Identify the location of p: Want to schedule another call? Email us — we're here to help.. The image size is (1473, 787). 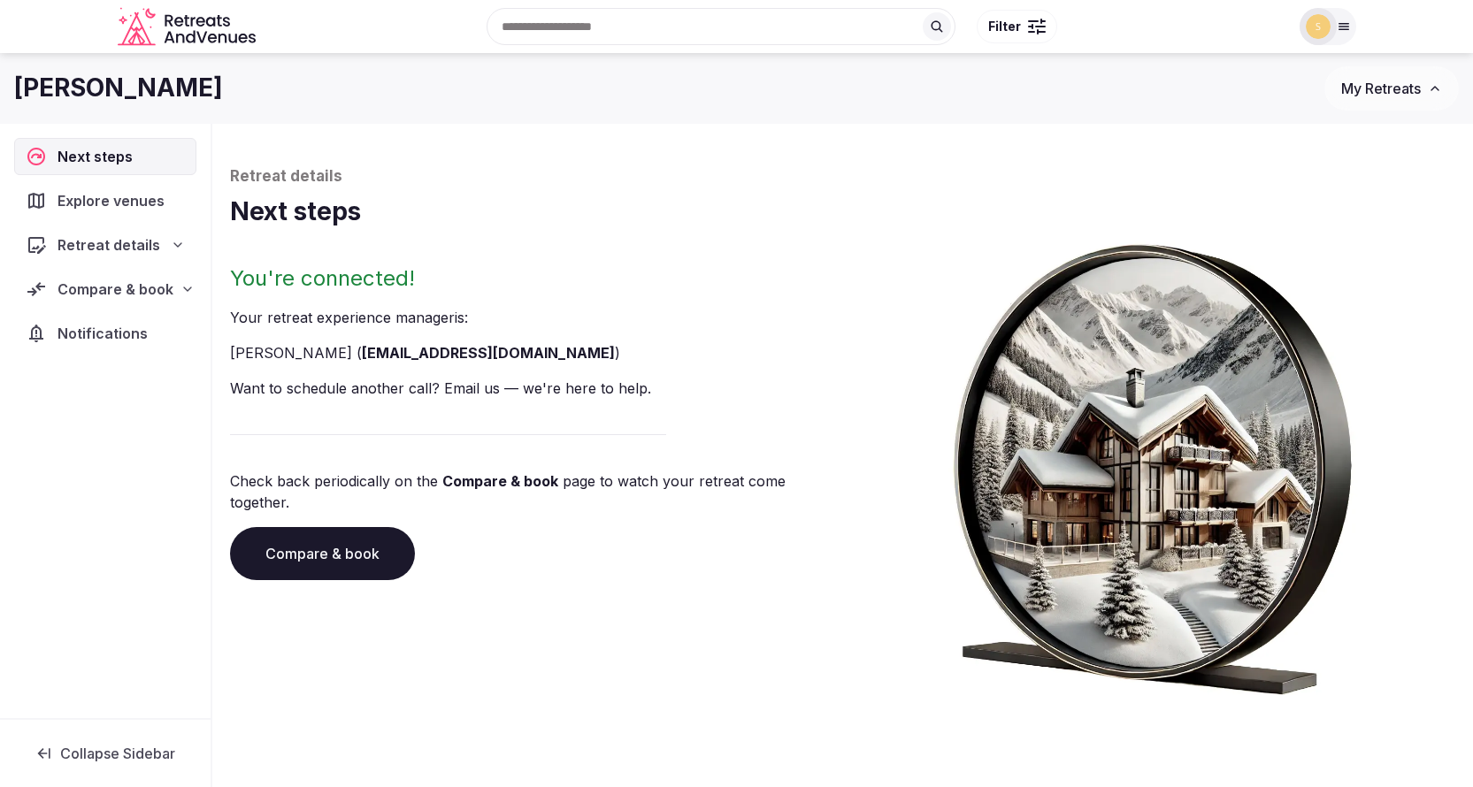
(533, 388).